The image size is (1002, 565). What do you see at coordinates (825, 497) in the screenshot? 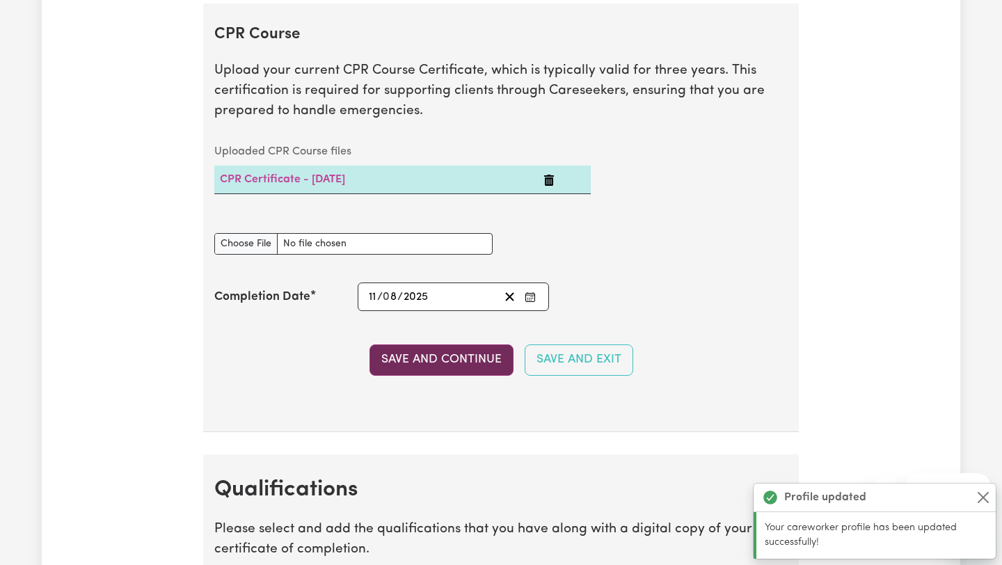
I see `strong: Profile updated` at bounding box center [825, 497].